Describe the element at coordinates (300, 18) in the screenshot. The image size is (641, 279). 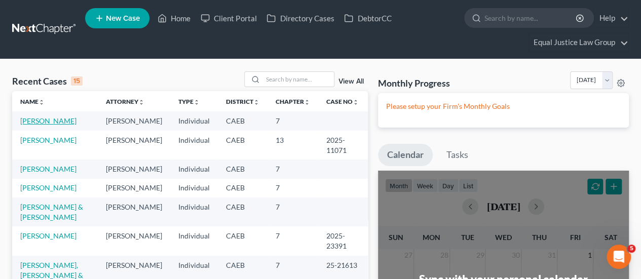
I see `a: Directory Cases` at that location.